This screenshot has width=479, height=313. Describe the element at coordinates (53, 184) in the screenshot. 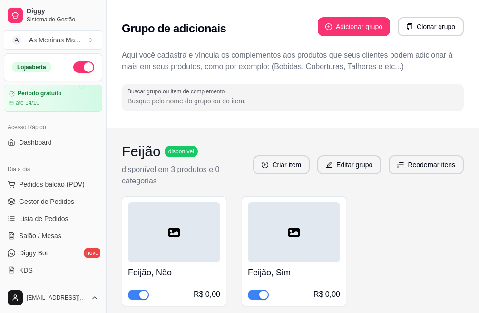

I see `button: Pedidos balcão (PDV)` at that location.